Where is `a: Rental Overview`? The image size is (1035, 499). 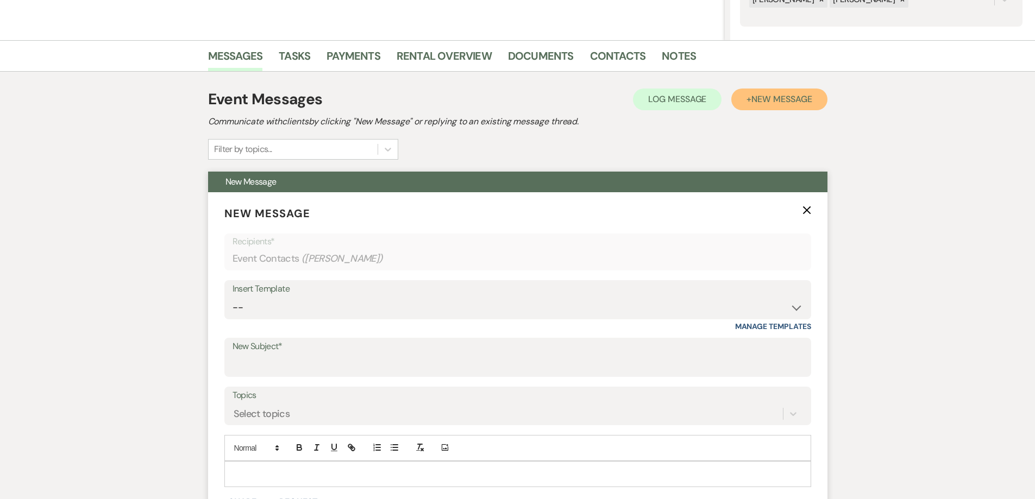
a: Rental Overview is located at coordinates (444, 59).